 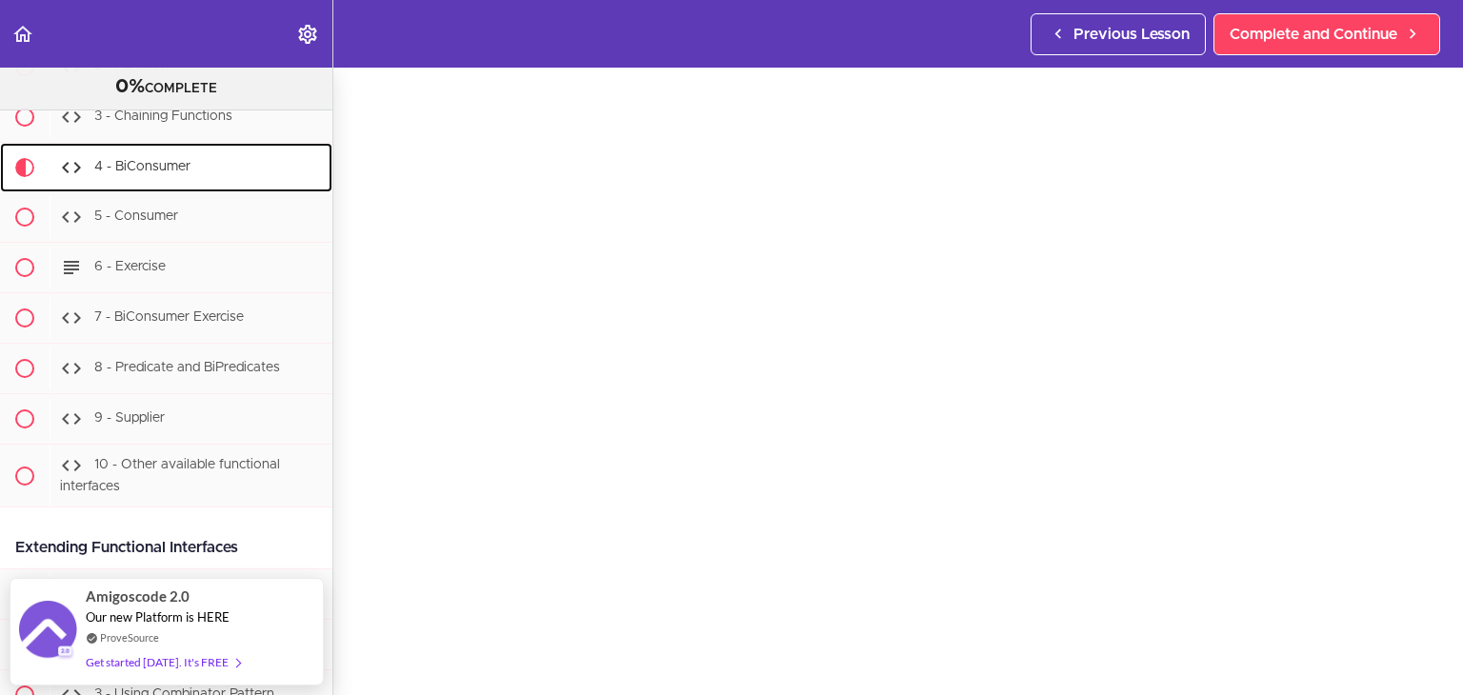 I want to click on span: 7 - BiConsumer Exercise, so click(x=169, y=317).